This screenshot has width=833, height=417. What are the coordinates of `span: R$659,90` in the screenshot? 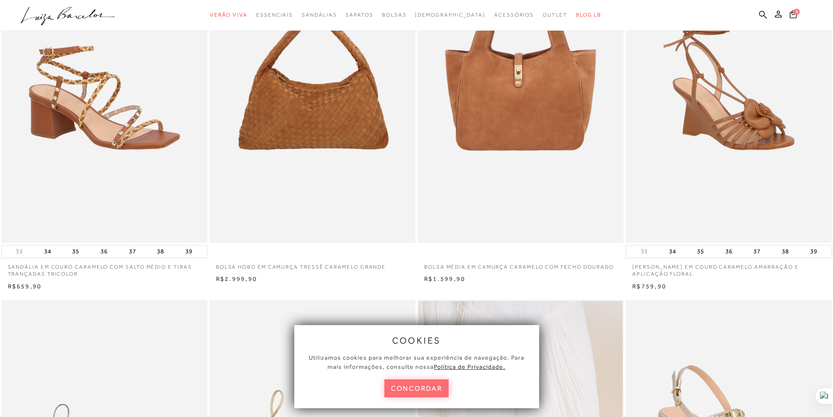 It's located at (25, 286).